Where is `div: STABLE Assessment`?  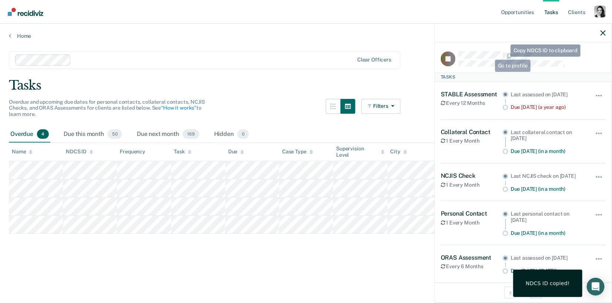
div: STABLE Assessment is located at coordinates (472, 94).